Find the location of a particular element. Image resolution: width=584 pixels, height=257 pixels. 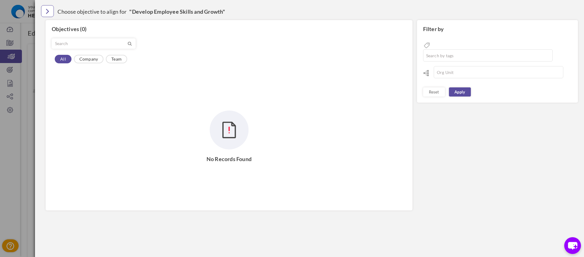

h4: Objectives (0) is located at coordinates (229, 29).